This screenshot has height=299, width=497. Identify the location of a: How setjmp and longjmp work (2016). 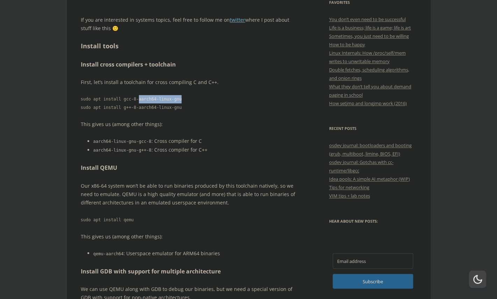
(368, 103).